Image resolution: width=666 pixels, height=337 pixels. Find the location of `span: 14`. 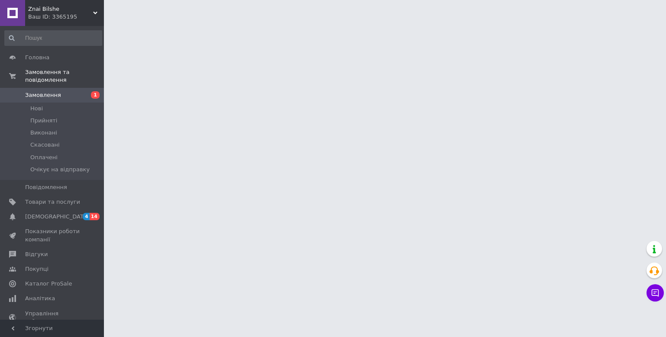

span: 14 is located at coordinates (94, 217).